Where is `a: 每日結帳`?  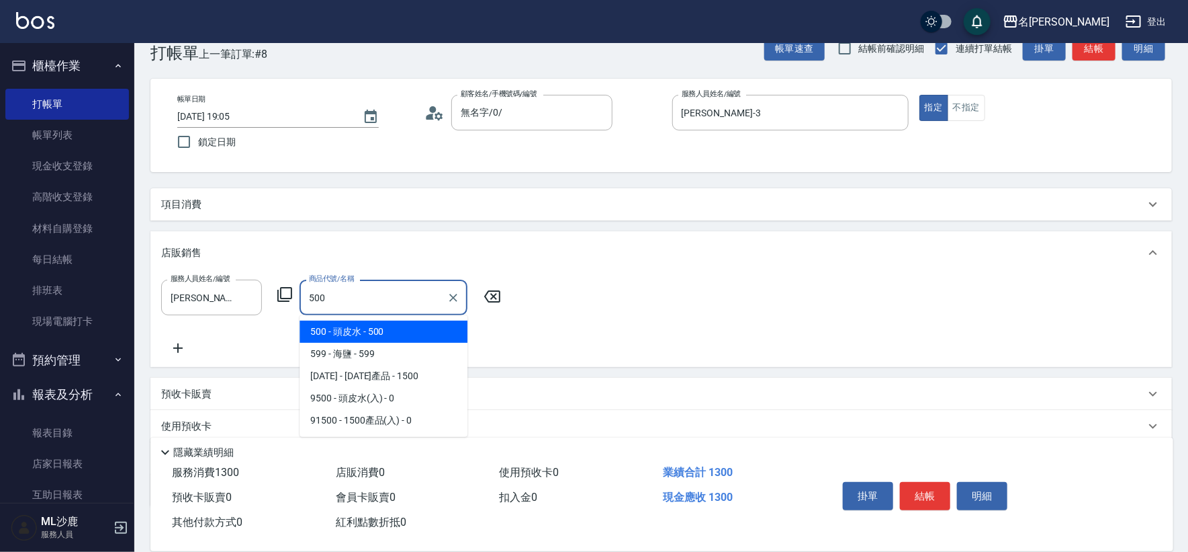
a: 每日結帳 is located at coordinates (67, 259).